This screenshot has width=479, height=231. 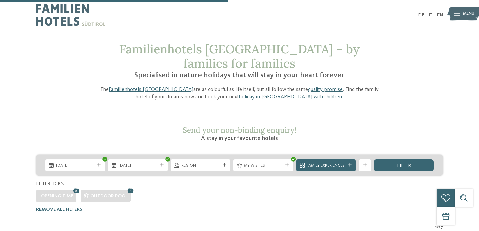 What do you see at coordinates (263, 166) in the screenshot?
I see `span: My wishes` at bounding box center [263, 166].